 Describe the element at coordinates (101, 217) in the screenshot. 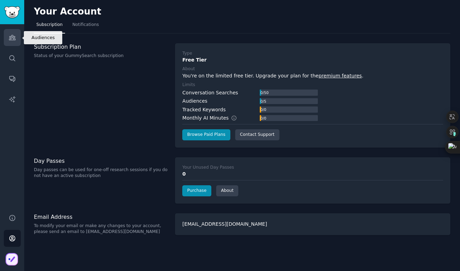

I see `h3: Email Address` at that location.